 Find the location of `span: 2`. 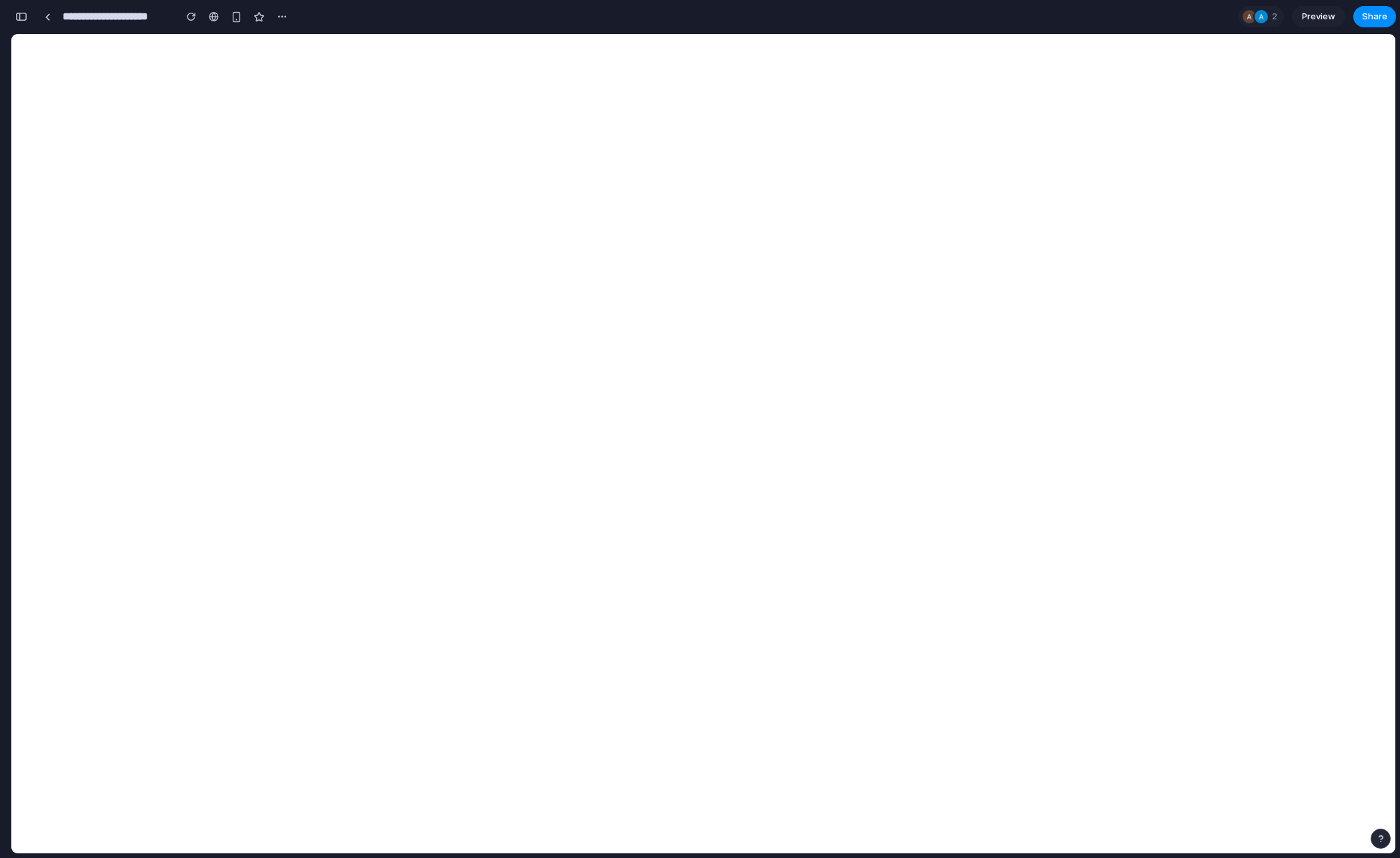

span: 2 is located at coordinates (1276, 16).